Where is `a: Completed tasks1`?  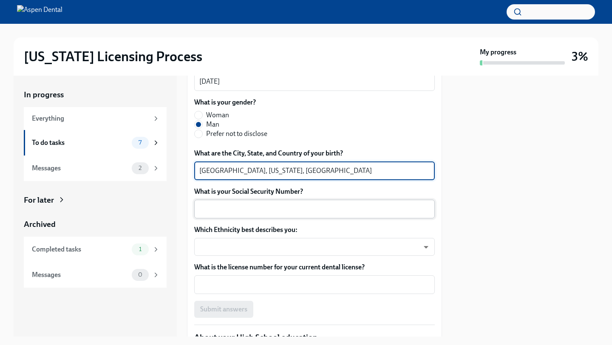 a: Completed tasks1 is located at coordinates (95, 250).